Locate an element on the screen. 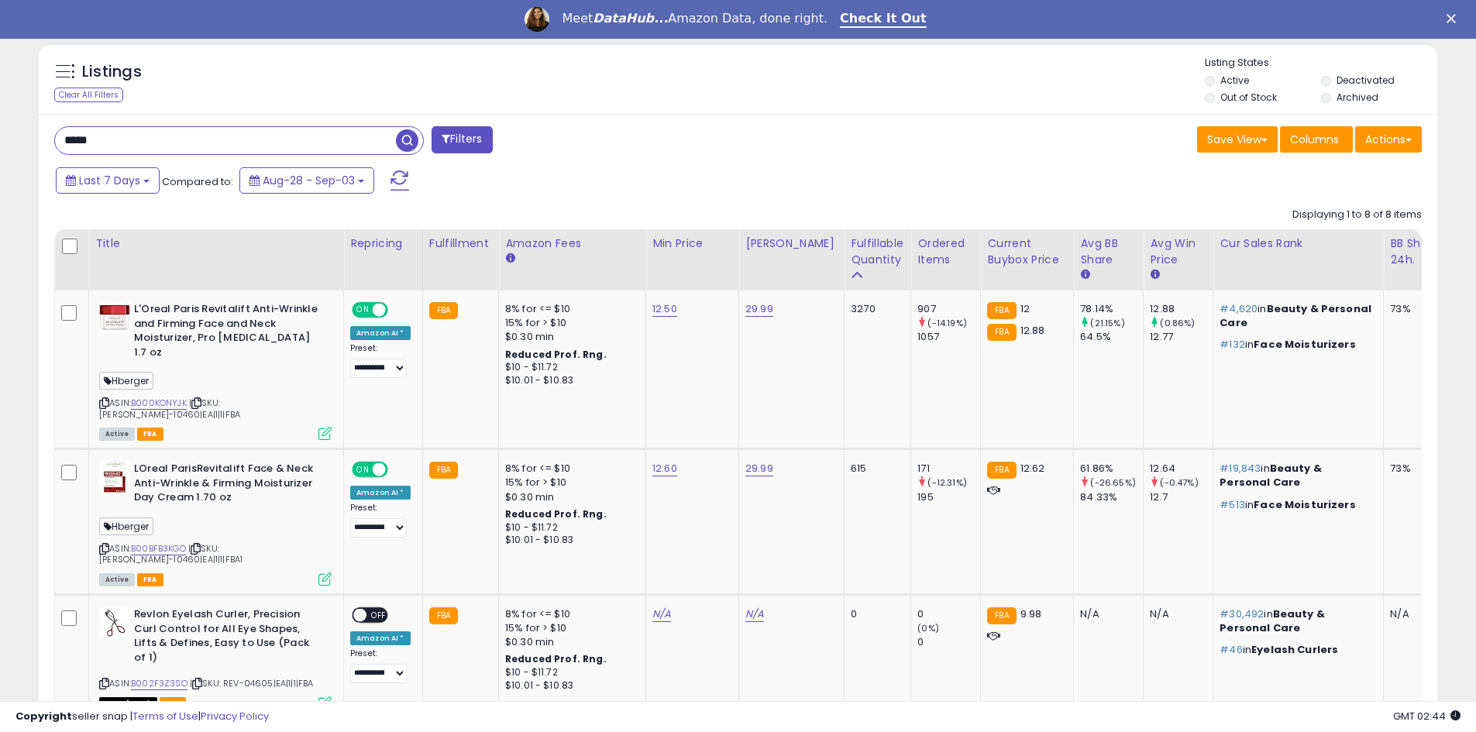  p: Listing States: is located at coordinates (1321, 63).